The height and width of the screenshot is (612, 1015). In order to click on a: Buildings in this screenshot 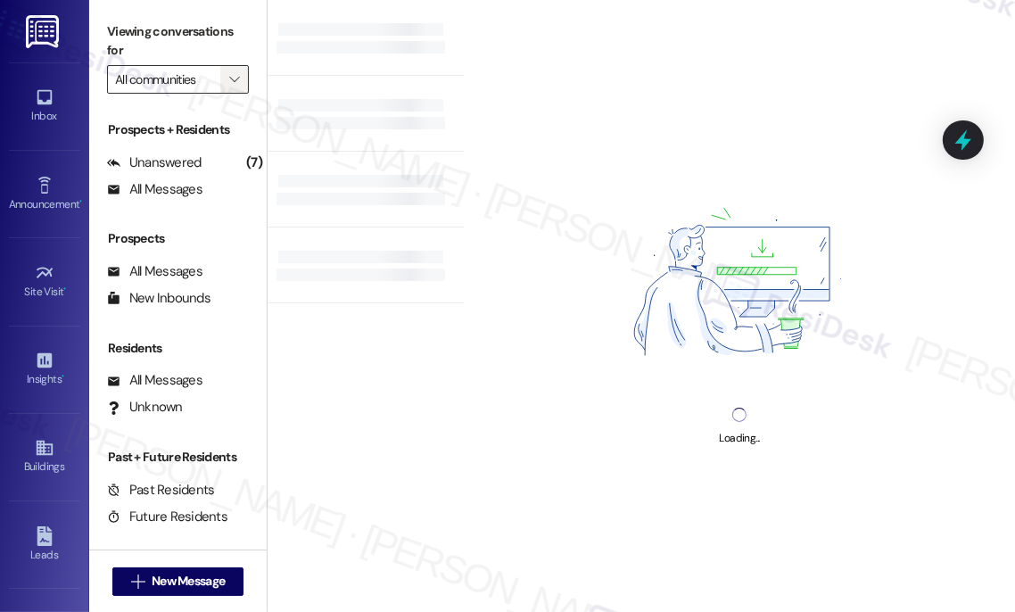, I will do `click(45, 457)`.